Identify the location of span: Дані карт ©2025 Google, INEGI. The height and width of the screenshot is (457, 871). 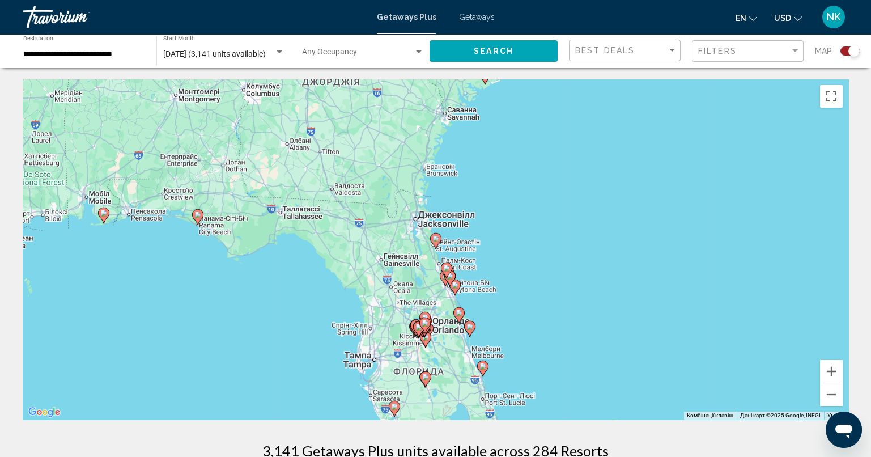
(780, 415).